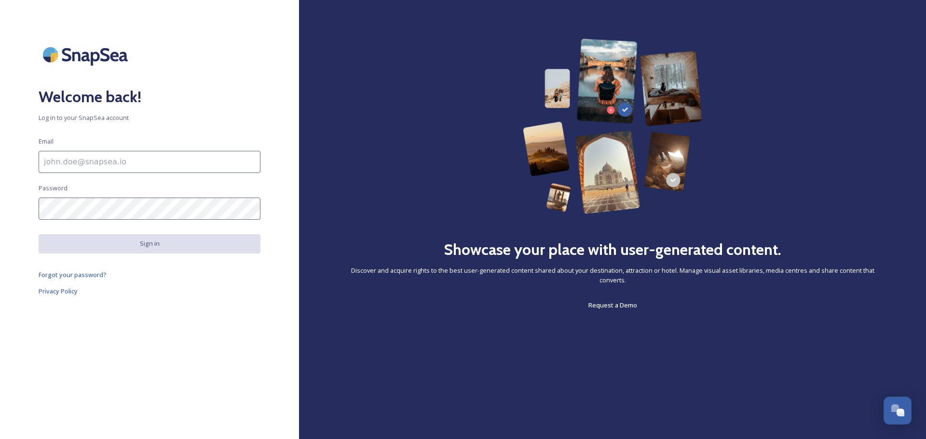 This screenshot has height=439, width=926. Describe the element at coordinates (58, 291) in the screenshot. I see `span: Privacy Policy` at that location.